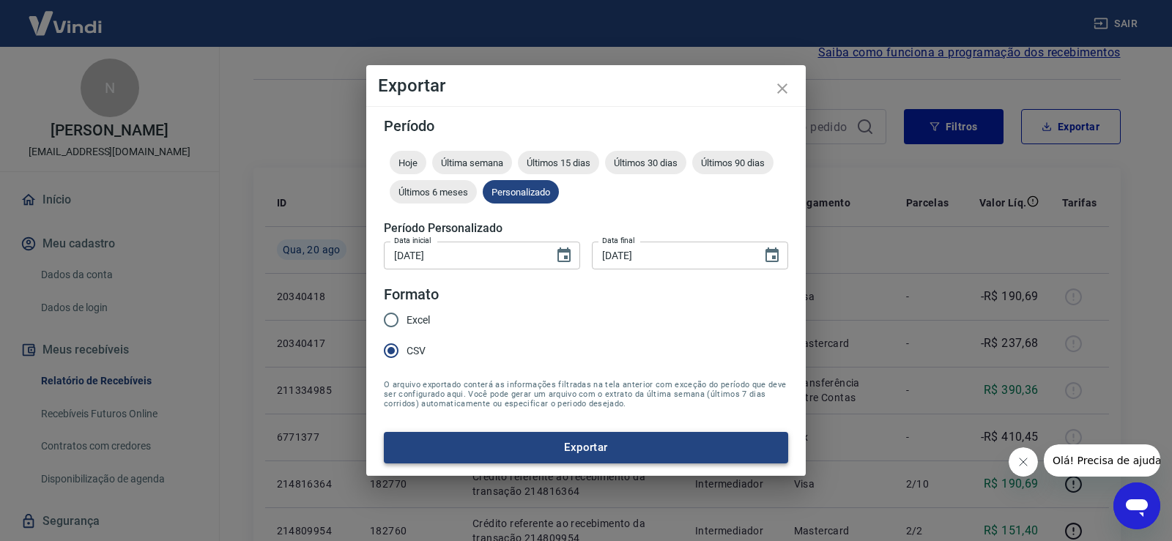  What do you see at coordinates (586, 448) in the screenshot?
I see `button: Exportar` at bounding box center [586, 448].